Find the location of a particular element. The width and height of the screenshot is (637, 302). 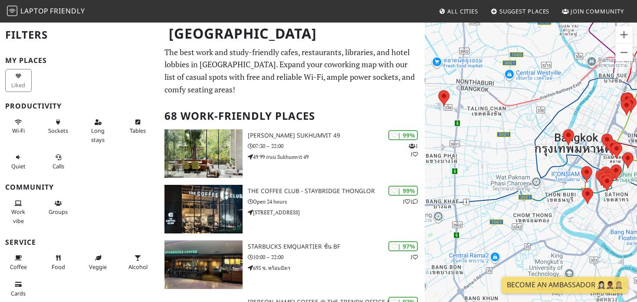

button: Cards is located at coordinates (18, 289).